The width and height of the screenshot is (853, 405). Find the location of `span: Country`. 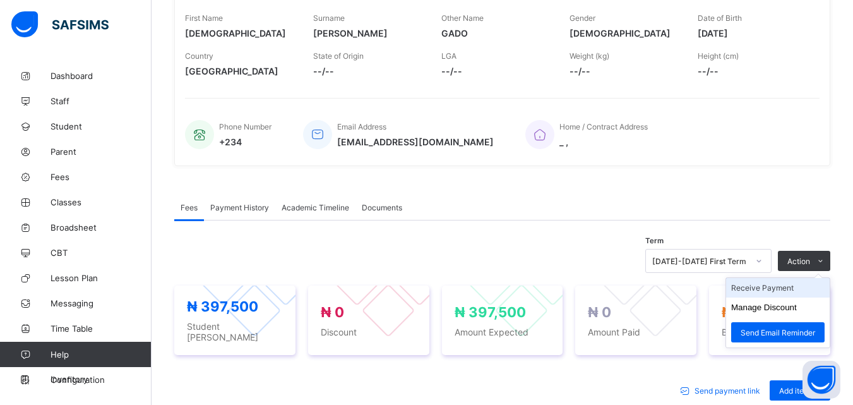

span: Country is located at coordinates (199, 56).